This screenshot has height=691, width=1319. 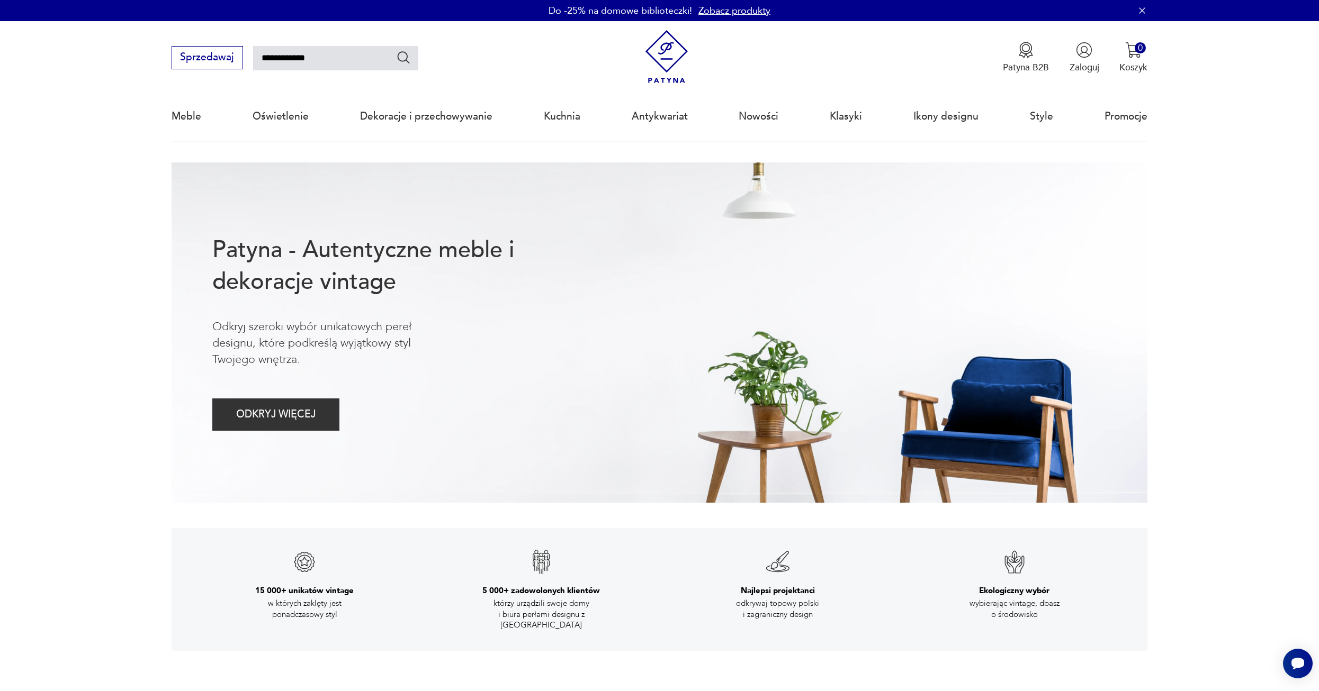 I want to click on a: Ikony designu, so click(x=945, y=116).